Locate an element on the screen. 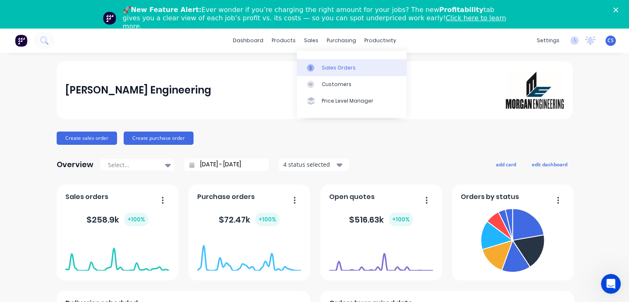 This screenshot has width=629, height=302. div: sales is located at coordinates (311, 41).